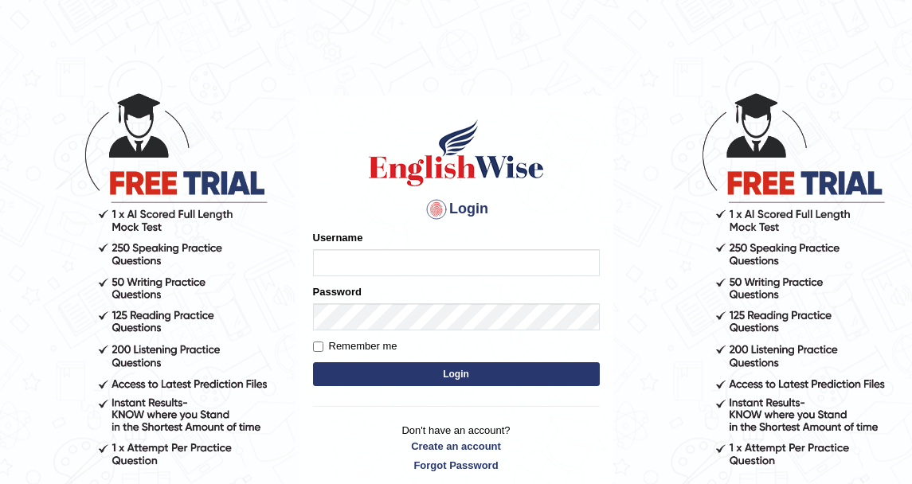 The image size is (912, 484). I want to click on input: Remember me, so click(318, 346).